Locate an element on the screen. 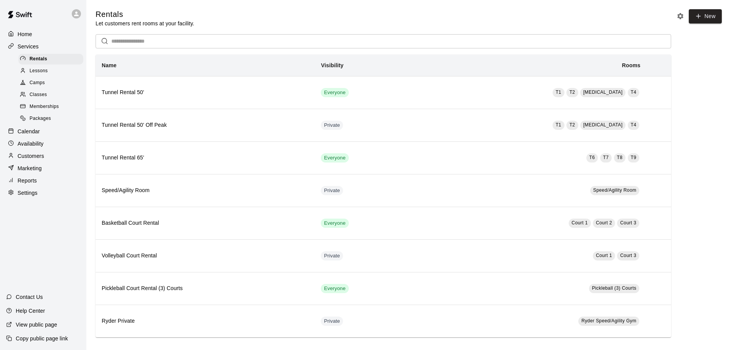 The height and width of the screenshot is (350, 731). span: T7 is located at coordinates (606, 157).